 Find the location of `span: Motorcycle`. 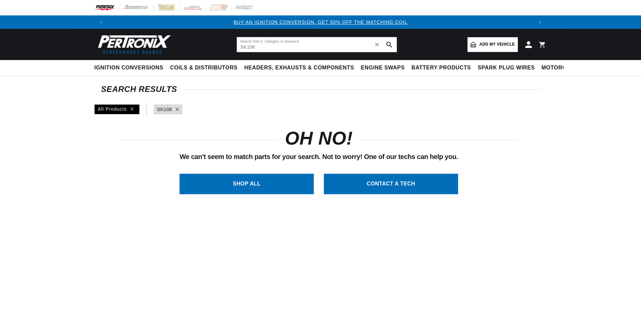

span: Motorcycle is located at coordinates (561, 68).